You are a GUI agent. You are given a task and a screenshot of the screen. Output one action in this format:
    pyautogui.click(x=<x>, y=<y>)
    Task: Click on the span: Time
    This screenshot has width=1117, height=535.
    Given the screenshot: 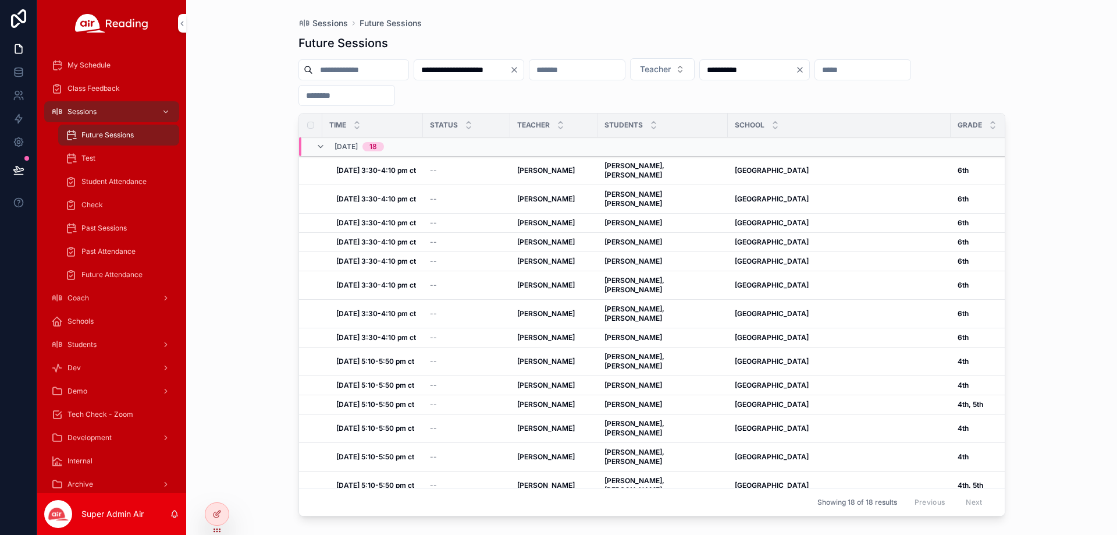 What is the action you would take?
    pyautogui.click(x=337, y=125)
    